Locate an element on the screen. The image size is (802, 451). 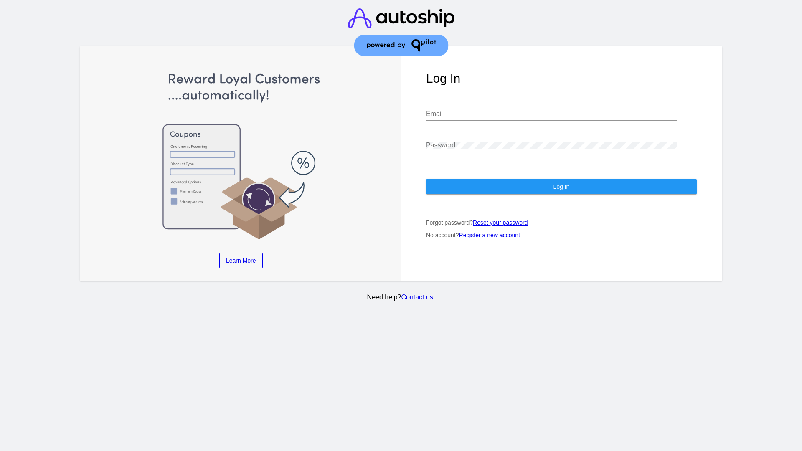
a: Learn More is located at coordinates (241, 261).